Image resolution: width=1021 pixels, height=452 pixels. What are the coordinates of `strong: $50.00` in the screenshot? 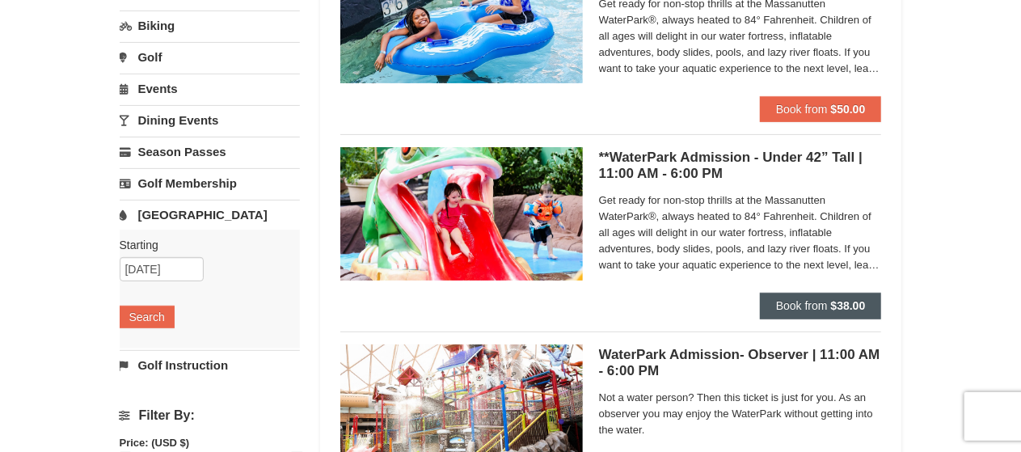 It's located at (848, 109).